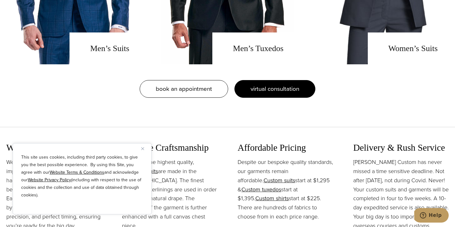 Image resolution: width=455 pixels, height=227 pixels. What do you see at coordinates (261, 190) in the screenshot?
I see `a: Custom tuxedos` at bounding box center [261, 190].